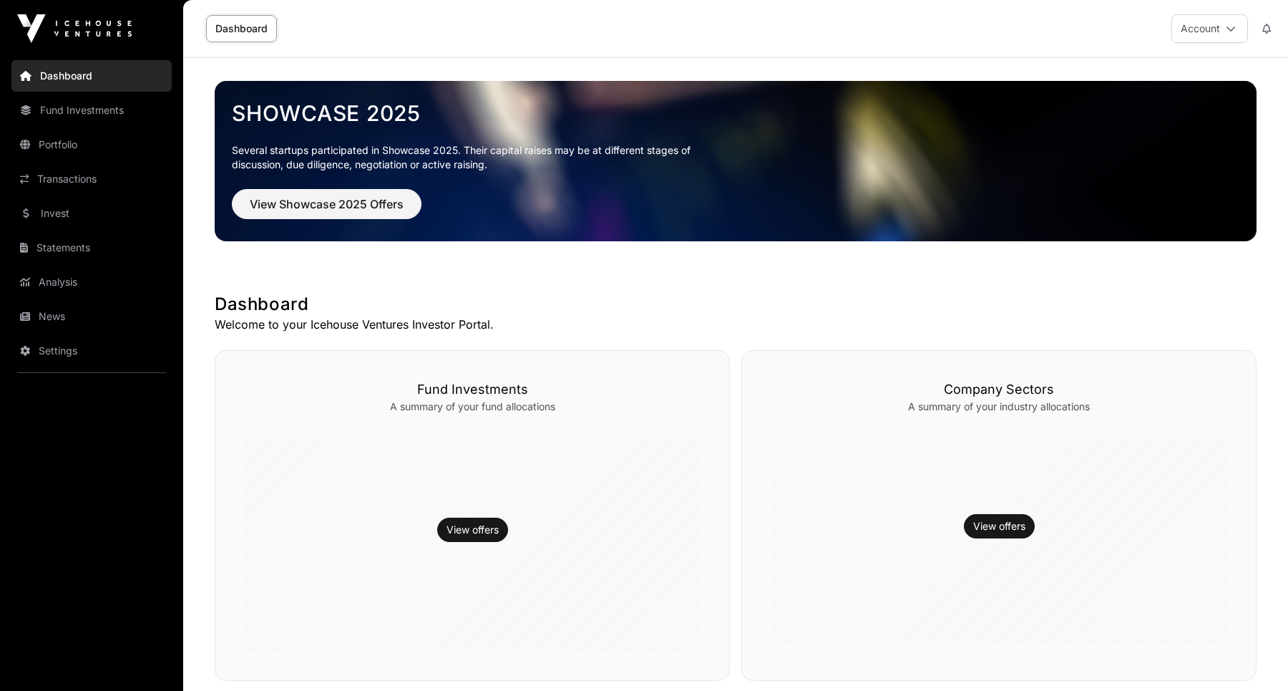 The image size is (1288, 691). What do you see at coordinates (999, 389) in the screenshot?
I see `h3: Company Sectors` at bounding box center [999, 389].